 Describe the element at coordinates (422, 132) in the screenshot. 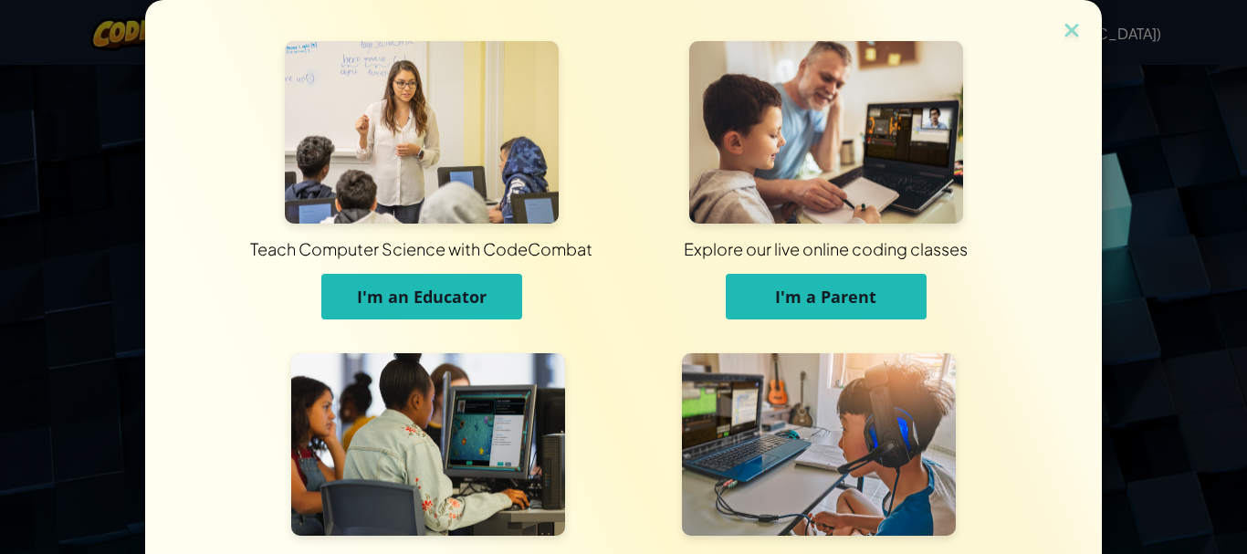

I see `img: For Educators` at that location.